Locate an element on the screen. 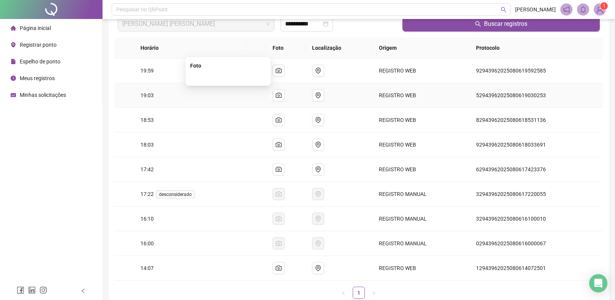  th: Origem is located at coordinates (421, 48).